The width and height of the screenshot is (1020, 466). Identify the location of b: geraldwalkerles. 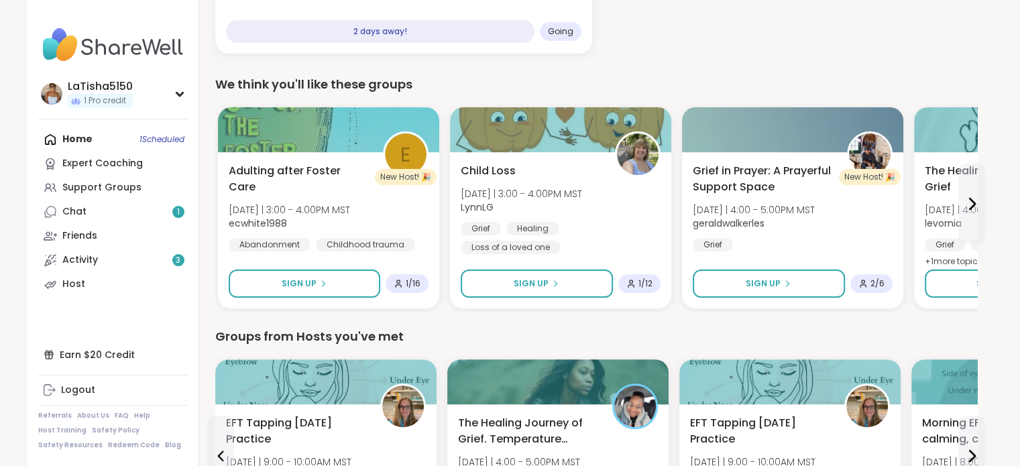
(728, 223).